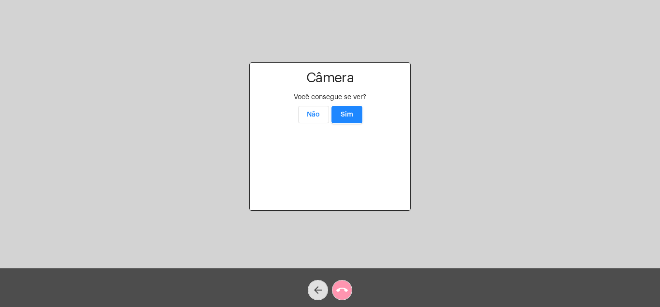 This screenshot has height=307, width=660. What do you see at coordinates (347, 115) in the screenshot?
I see `span: Sim` at bounding box center [347, 115].